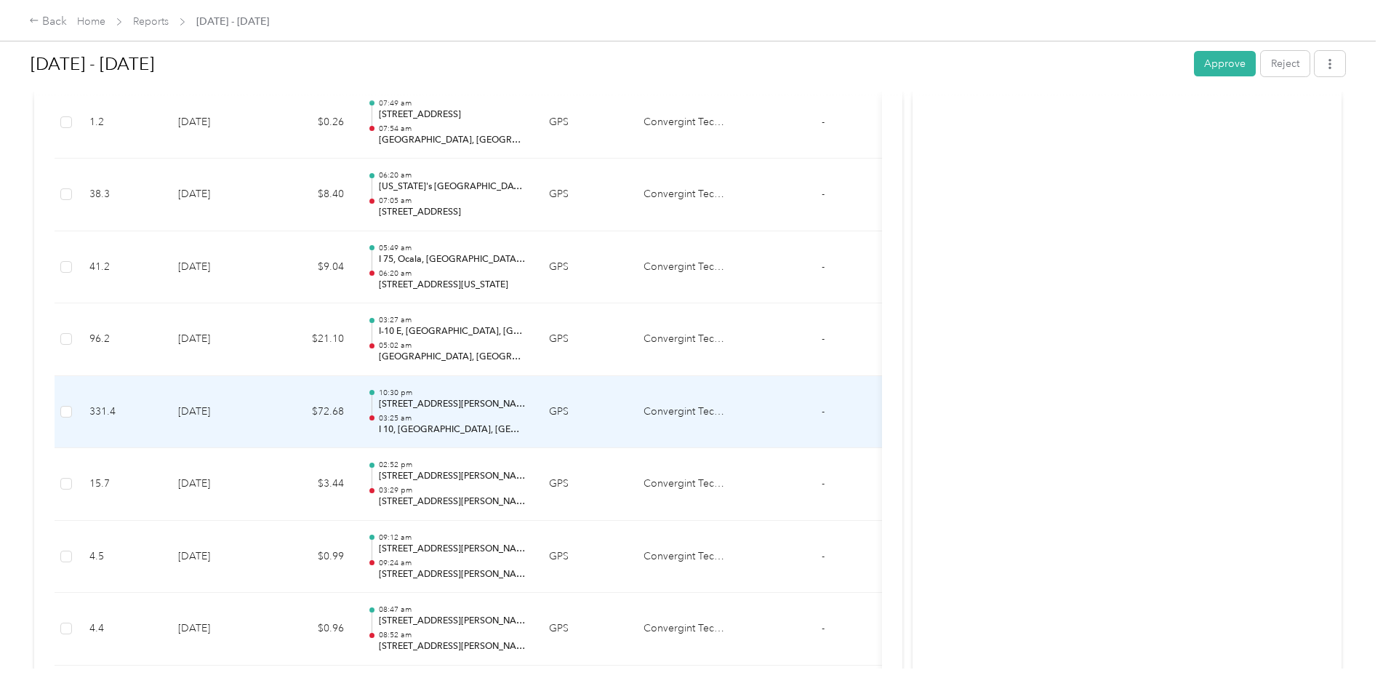 The image size is (1383, 694). Describe the element at coordinates (1225, 63) in the screenshot. I see `button: Approve` at that location.